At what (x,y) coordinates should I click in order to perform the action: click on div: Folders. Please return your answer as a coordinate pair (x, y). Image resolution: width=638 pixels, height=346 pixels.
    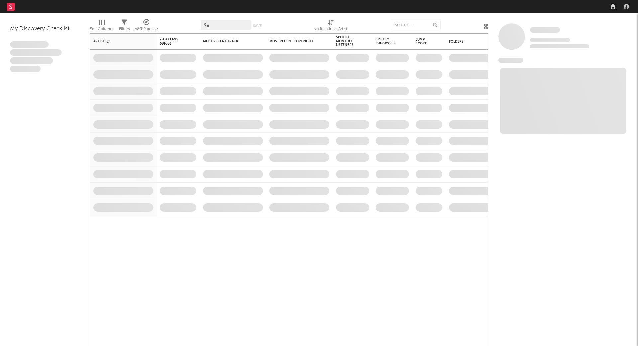
    Looking at the image, I should click on (474, 42).